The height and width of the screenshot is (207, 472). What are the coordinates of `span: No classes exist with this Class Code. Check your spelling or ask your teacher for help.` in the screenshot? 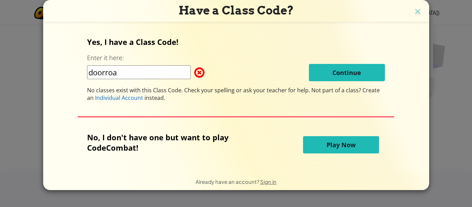 It's located at (199, 90).